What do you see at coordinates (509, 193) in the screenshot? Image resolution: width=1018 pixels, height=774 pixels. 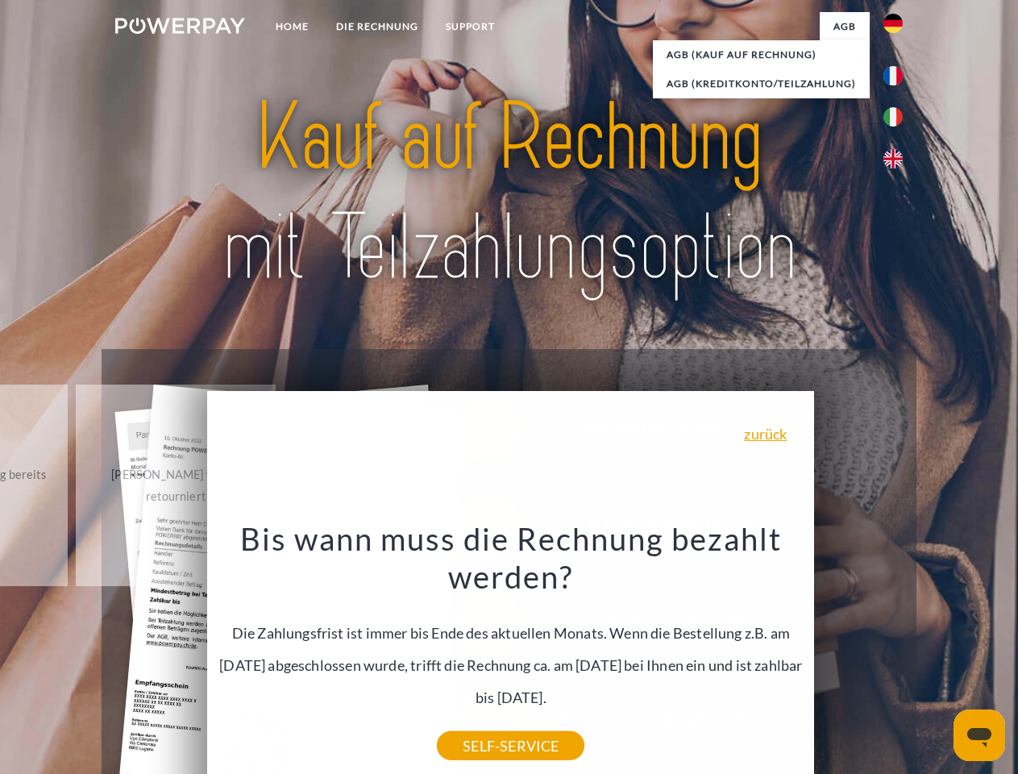 I see `img: title-powerpay_de.svg` at bounding box center [509, 193].